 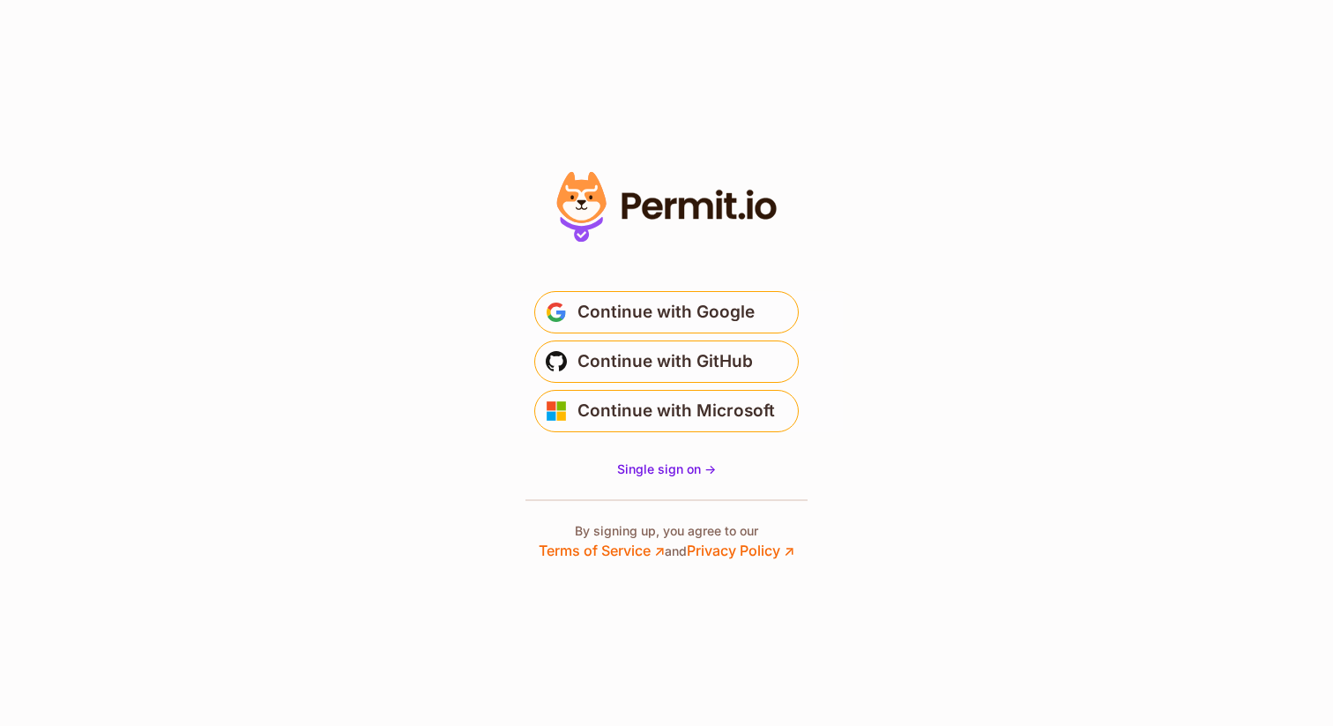 I want to click on span: Continue with Microsoft, so click(x=676, y=411).